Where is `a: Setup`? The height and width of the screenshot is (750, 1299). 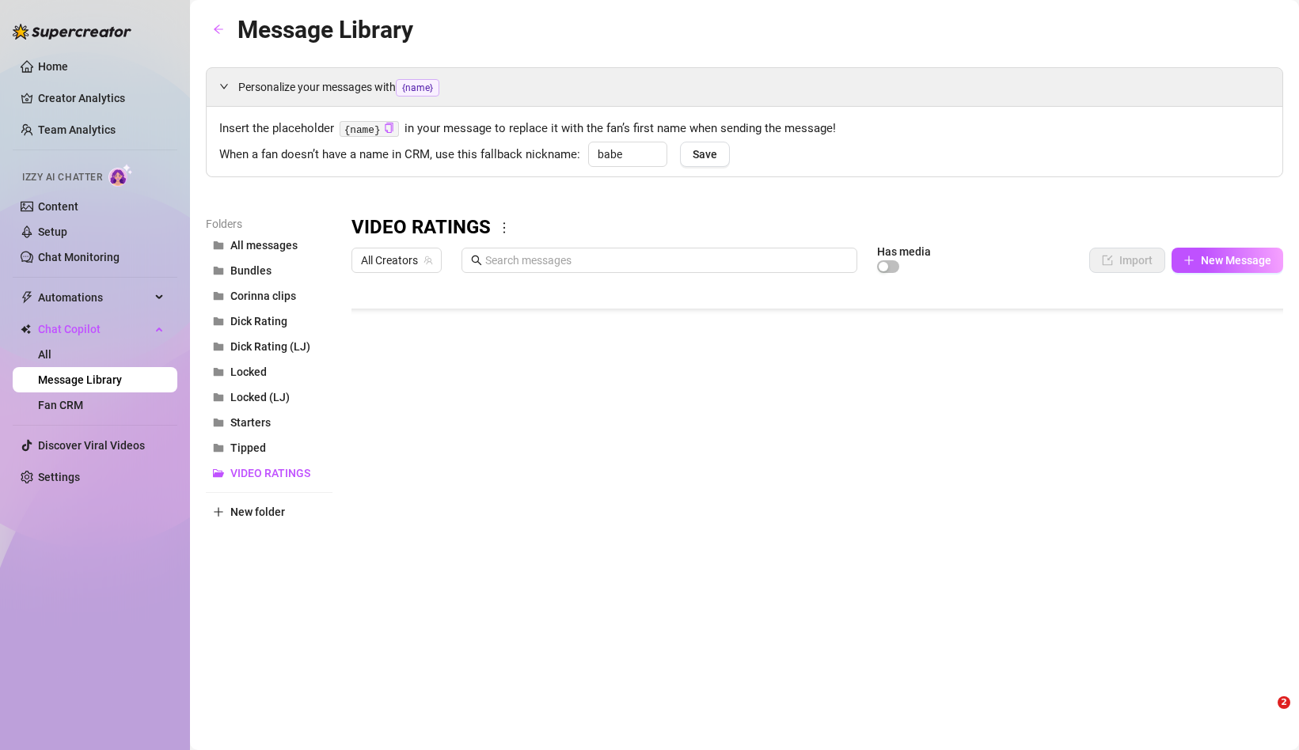 a: Setup is located at coordinates (52, 232).